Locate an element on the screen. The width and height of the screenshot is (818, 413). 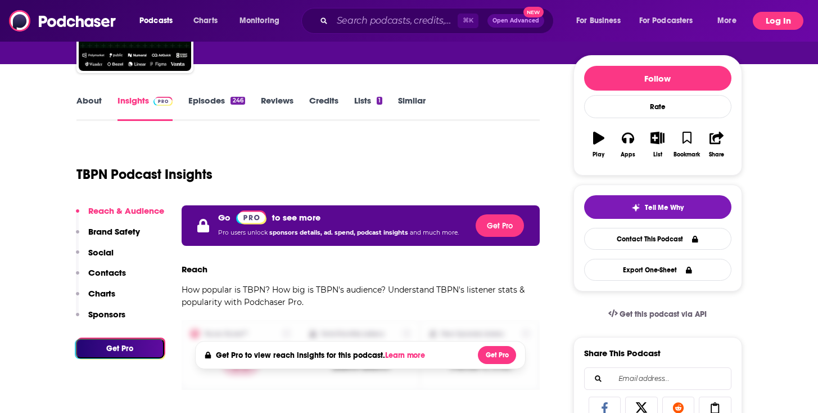
button: Sponsors is located at coordinates (101, 319).